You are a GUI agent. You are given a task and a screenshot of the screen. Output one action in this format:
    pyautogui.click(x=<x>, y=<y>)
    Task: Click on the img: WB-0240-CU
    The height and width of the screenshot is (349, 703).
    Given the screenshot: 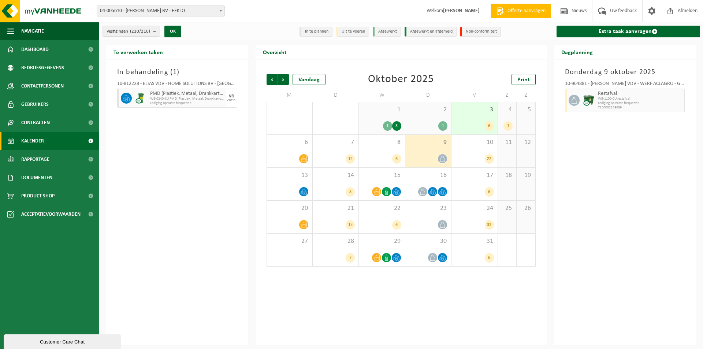 What is the action you would take?
    pyautogui.click(x=141, y=98)
    